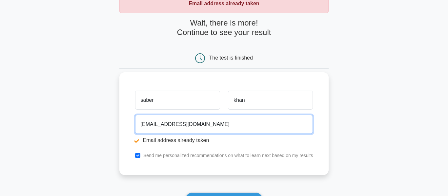 The height and width of the screenshot is (196, 448). What do you see at coordinates (224, 28) in the screenshot?
I see `h4: Wait, there is more! Continue to see your result` at bounding box center [224, 28].